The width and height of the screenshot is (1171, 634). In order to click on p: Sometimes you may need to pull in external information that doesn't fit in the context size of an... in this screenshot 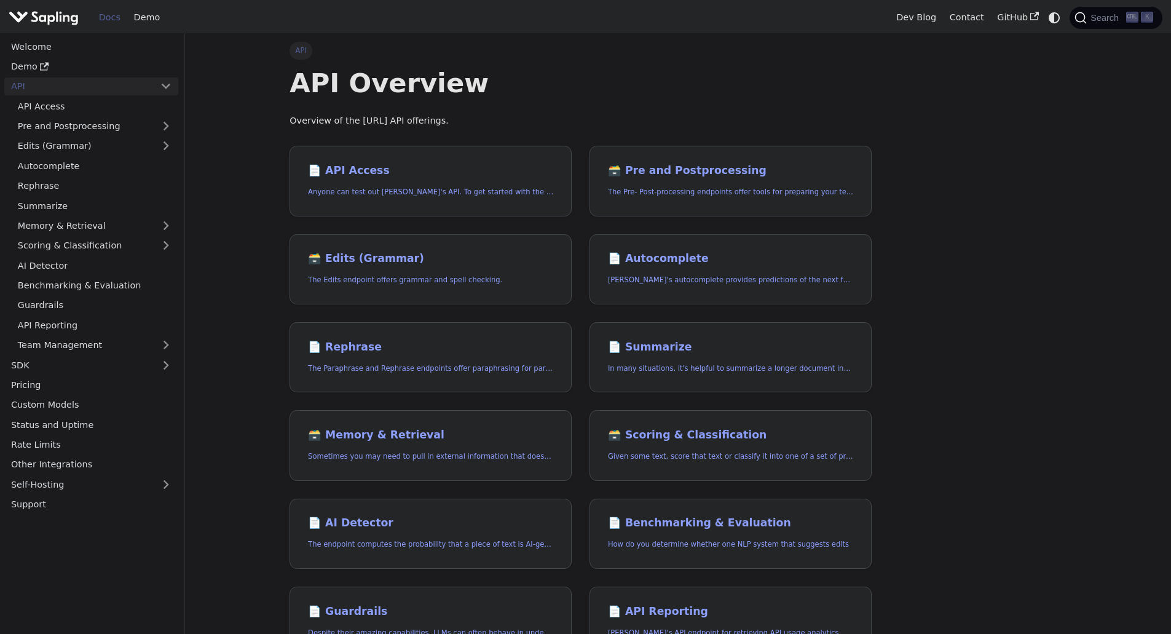, I will do `click(430, 456)`.